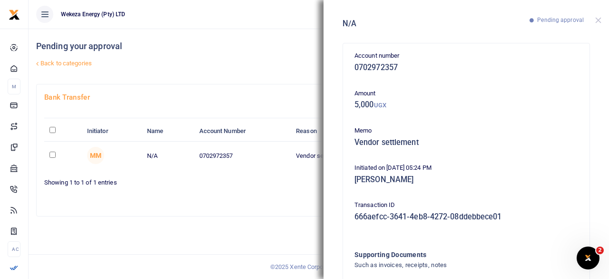 This screenshot has height=279, width=609. What do you see at coordinates (467, 217) in the screenshot?
I see `h5: 666aefcc-3641-4eb8-4272-08ddebbece01` at bounding box center [467, 217].